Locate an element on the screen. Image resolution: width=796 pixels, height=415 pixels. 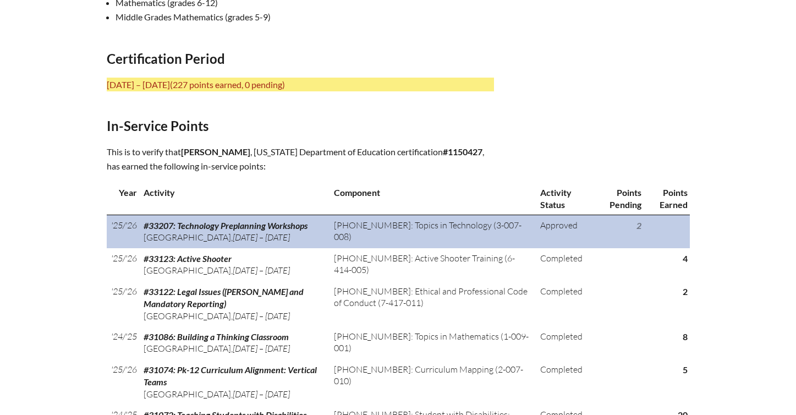
span: (227 points earned, 0 pending) is located at coordinates (227, 84).